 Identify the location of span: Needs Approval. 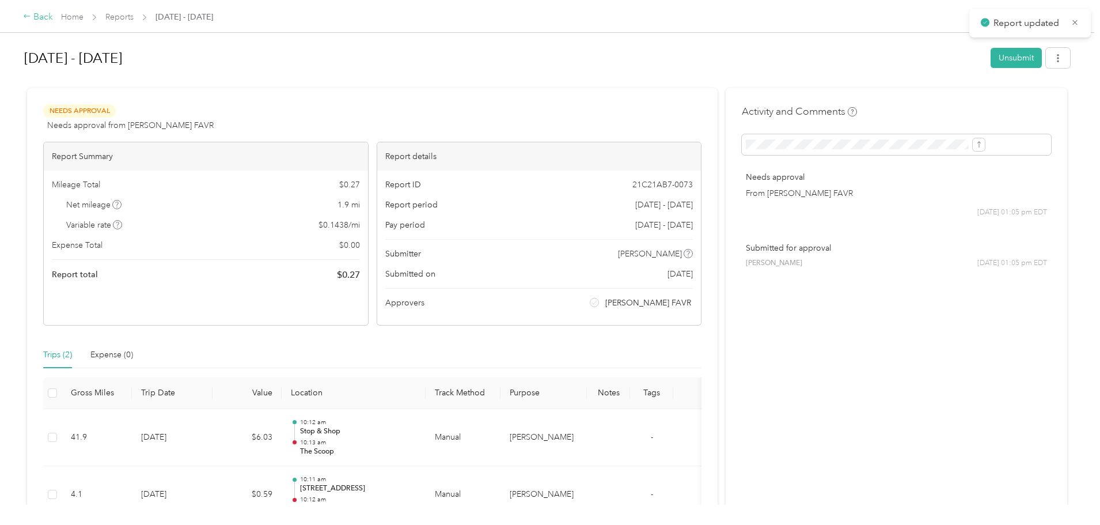
(79, 111).